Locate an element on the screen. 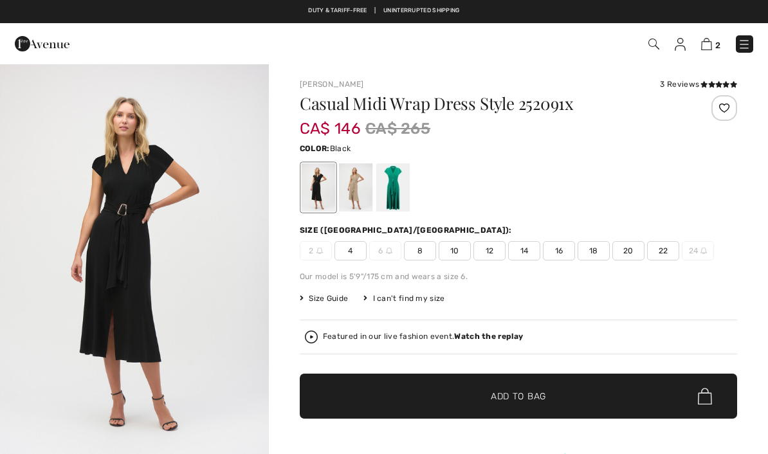  img: Menu is located at coordinates (744, 44).